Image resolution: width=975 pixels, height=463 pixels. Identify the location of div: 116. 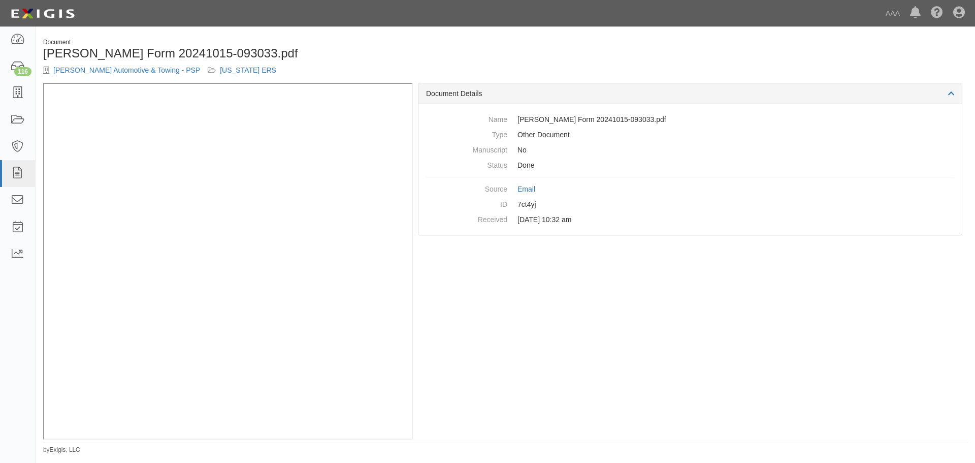
(23, 72).